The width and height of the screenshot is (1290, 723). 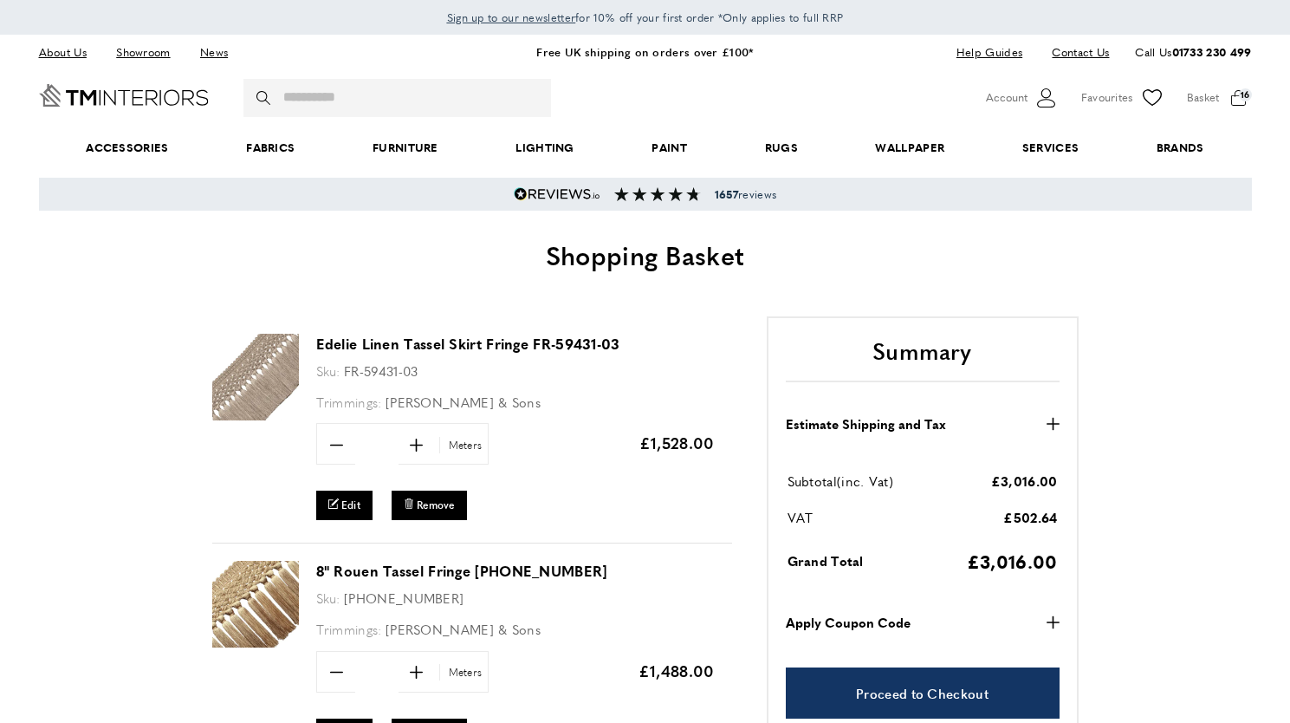 I want to click on a: News, so click(x=214, y=52).